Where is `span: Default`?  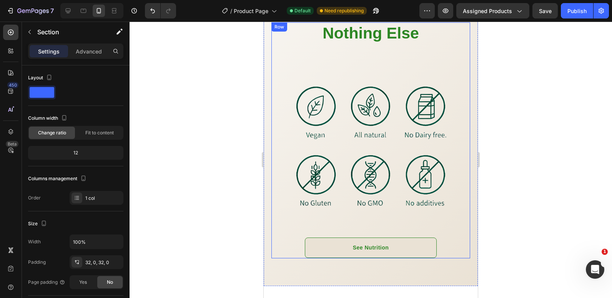
span: Default is located at coordinates (303, 11).